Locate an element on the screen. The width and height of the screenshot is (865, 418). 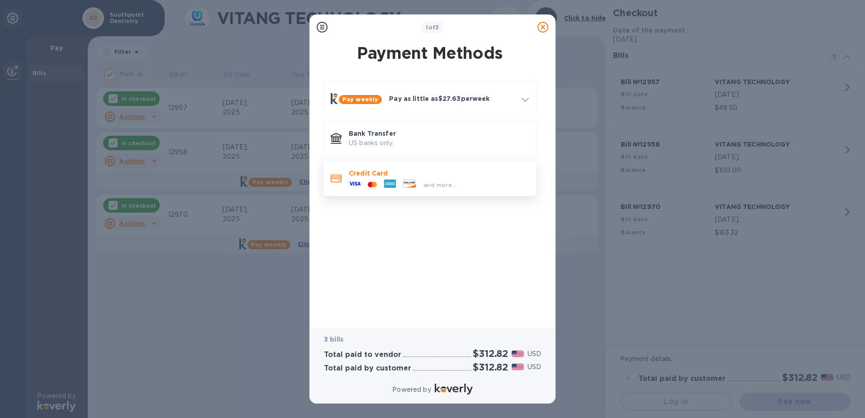
span: 1 is located at coordinates (427, 27).